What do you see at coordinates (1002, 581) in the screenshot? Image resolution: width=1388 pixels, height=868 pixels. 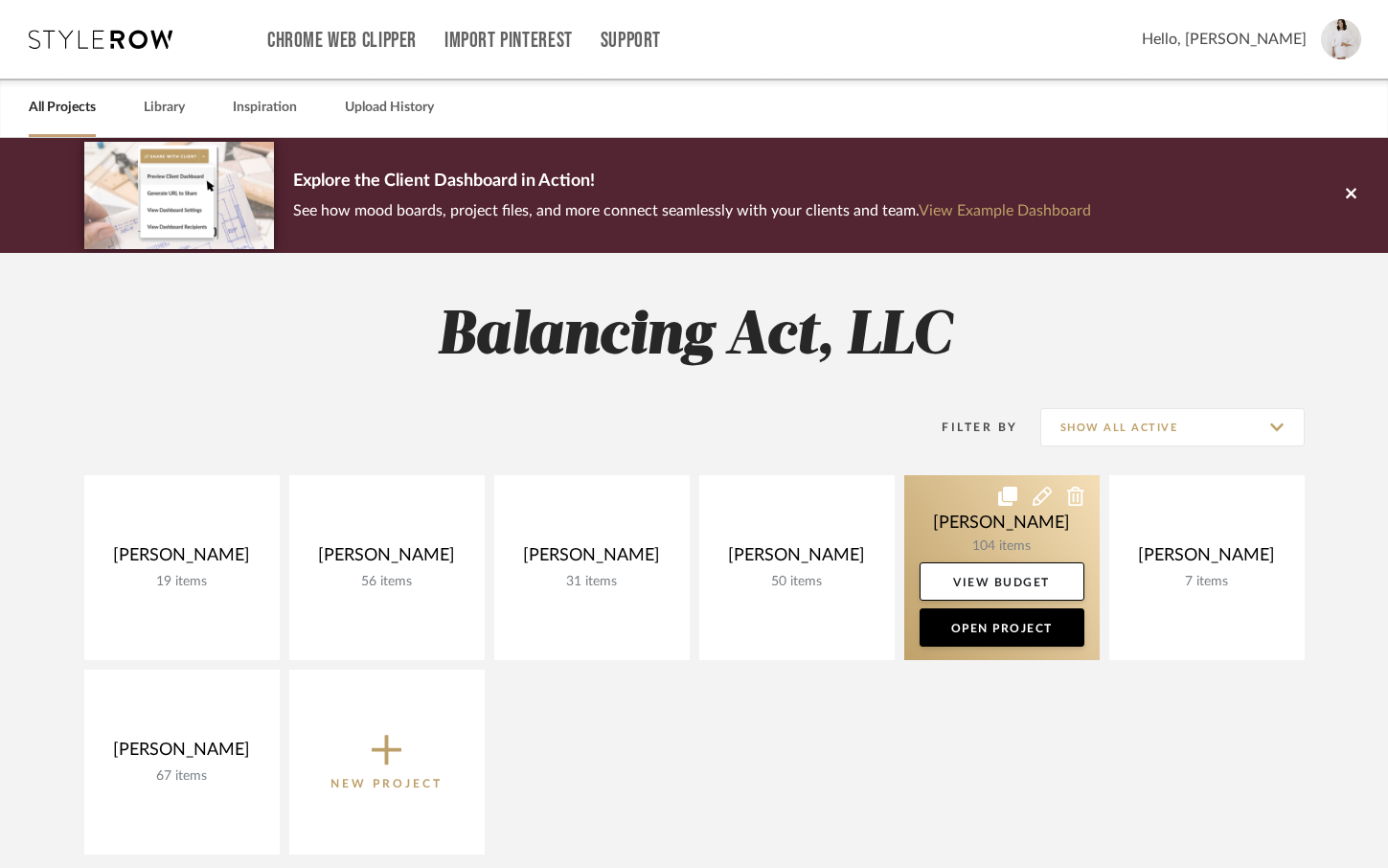 I see `a: View Budget` at bounding box center [1002, 581].